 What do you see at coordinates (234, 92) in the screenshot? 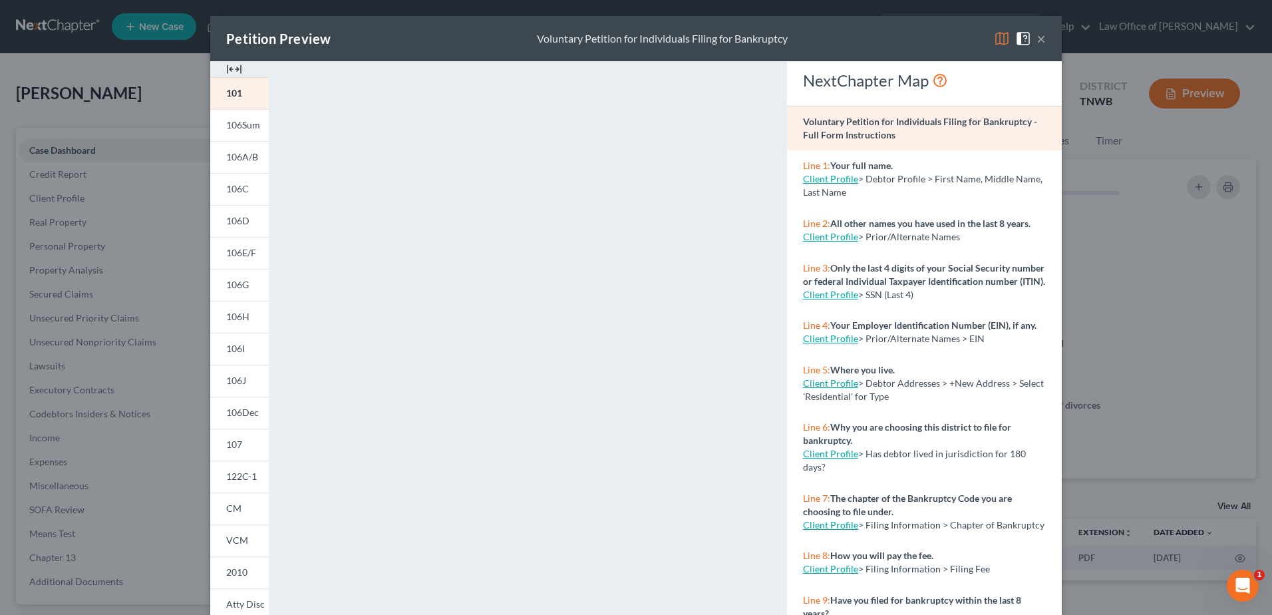
I see `span: 101` at bounding box center [234, 92].